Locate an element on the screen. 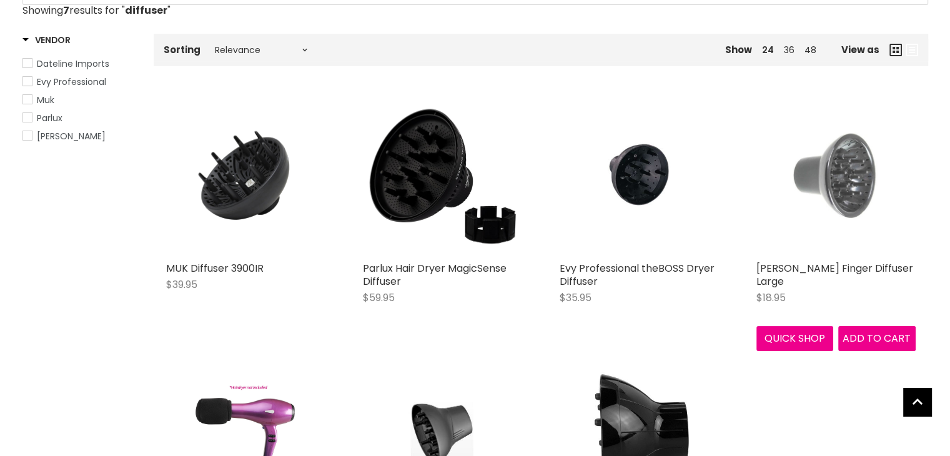  span: Dateline Imports is located at coordinates (73, 64).